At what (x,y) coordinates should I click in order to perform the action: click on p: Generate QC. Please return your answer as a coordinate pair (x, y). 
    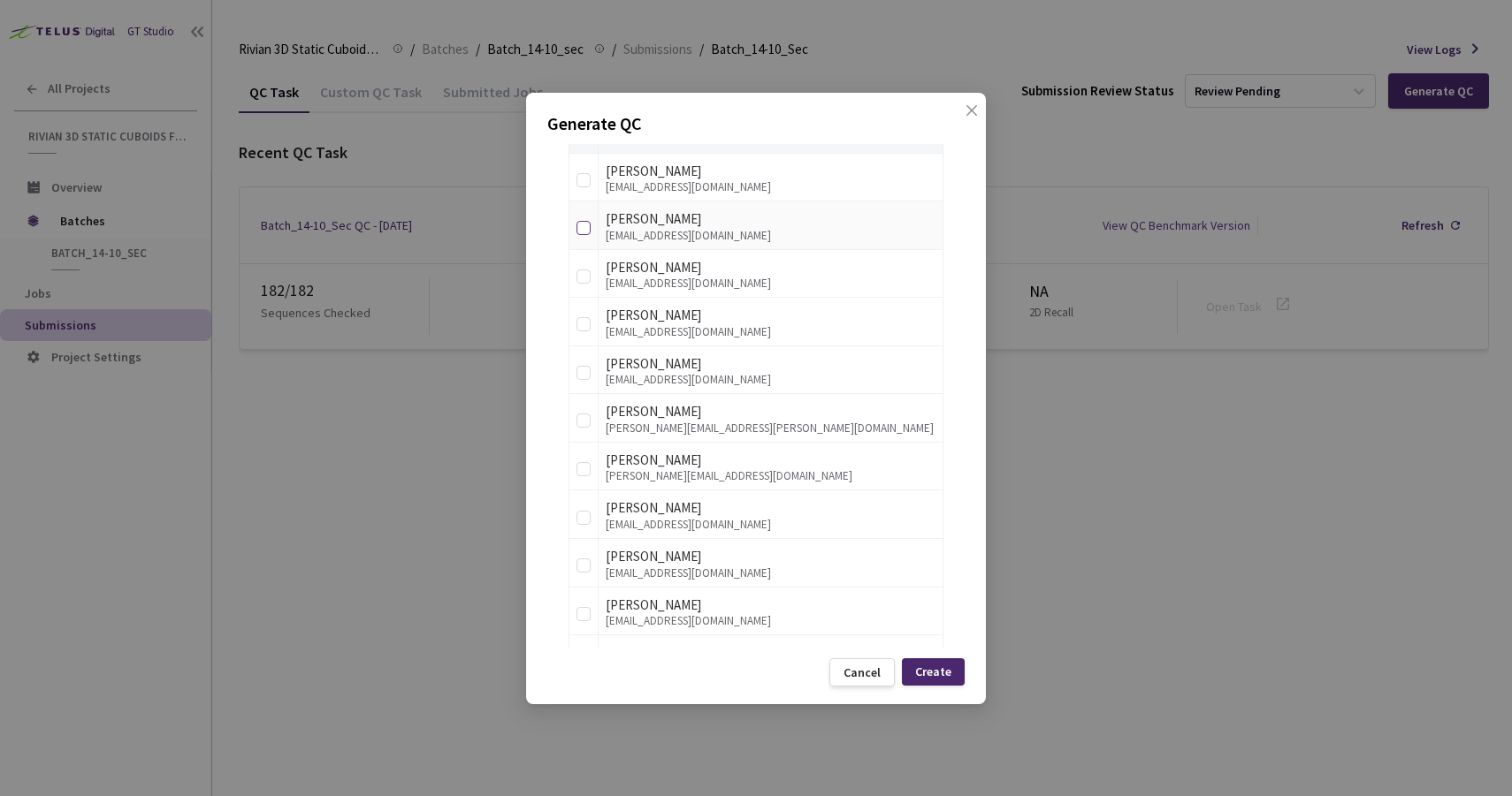
    Looking at the image, I should click on (756, 124).